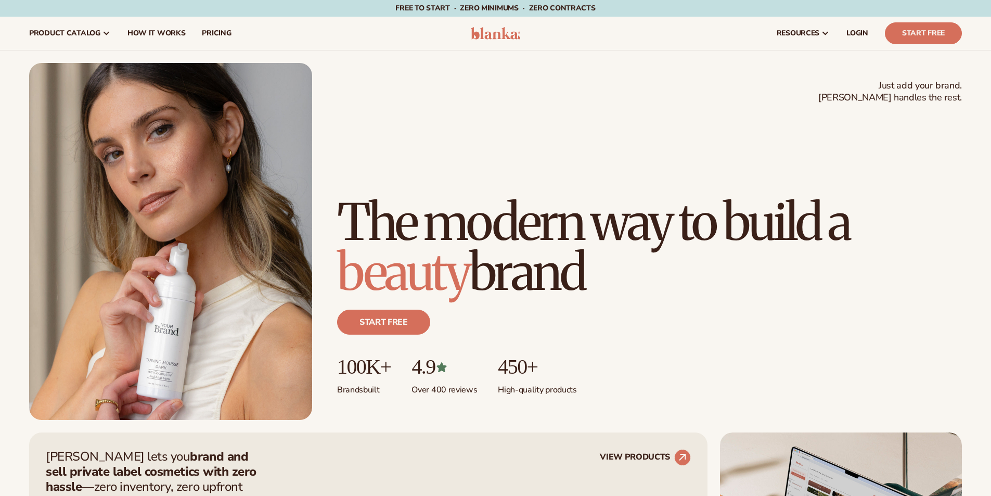 The width and height of the screenshot is (991, 496). What do you see at coordinates (216, 33) in the screenshot?
I see `a: pricing` at bounding box center [216, 33].